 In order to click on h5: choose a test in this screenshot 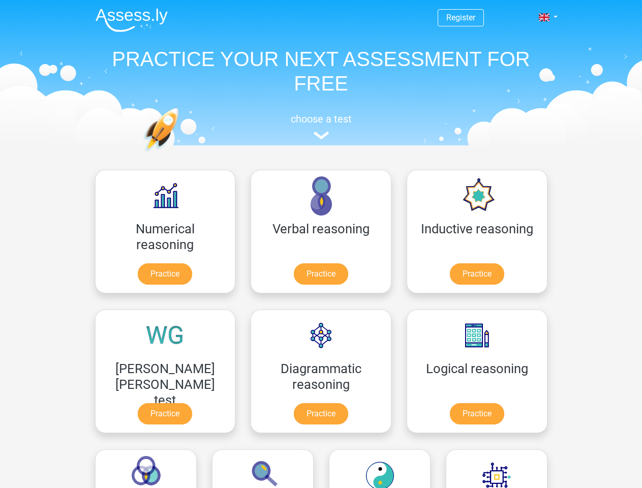, I will do `click(321, 119)`.